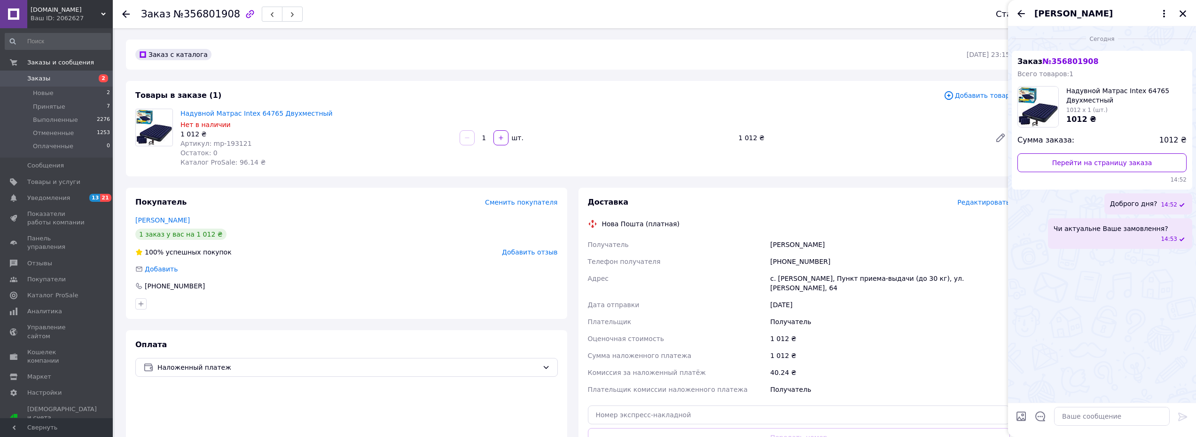  Describe the element at coordinates (348, 367) in the screenshot. I see `span: Наложенный платеж` at that location.